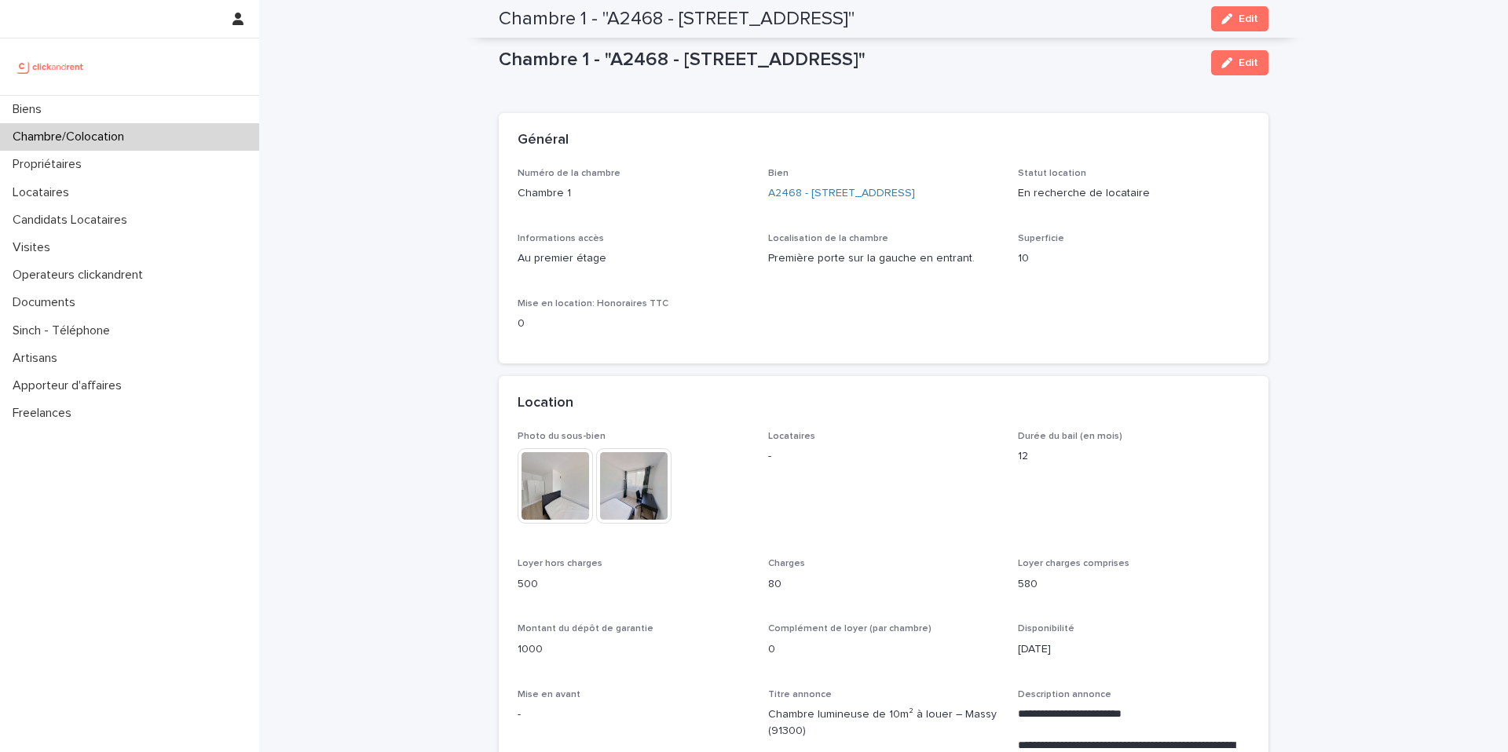  What do you see at coordinates (70, 386) in the screenshot?
I see `p: Apporteur d'affaires` at bounding box center [70, 386].